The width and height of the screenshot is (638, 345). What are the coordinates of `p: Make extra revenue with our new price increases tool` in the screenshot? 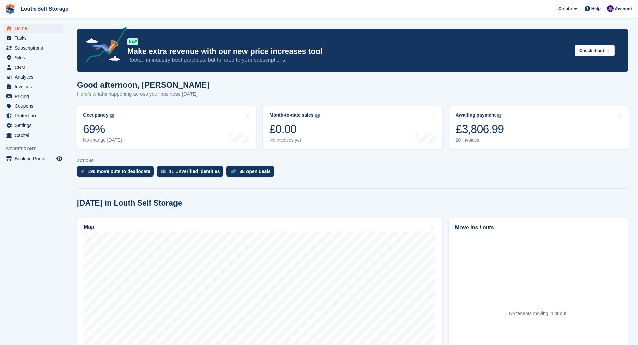 It's located at (348, 51).